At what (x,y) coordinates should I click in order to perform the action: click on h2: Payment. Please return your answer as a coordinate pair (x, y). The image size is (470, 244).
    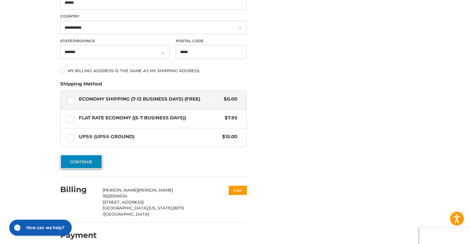
    Looking at the image, I should click on (79, 236).